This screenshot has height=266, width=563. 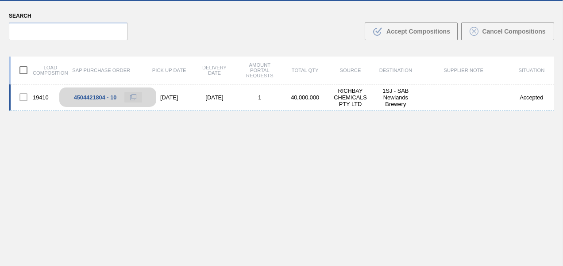 I want to click on div: 4504421804 - 10, so click(x=95, y=97).